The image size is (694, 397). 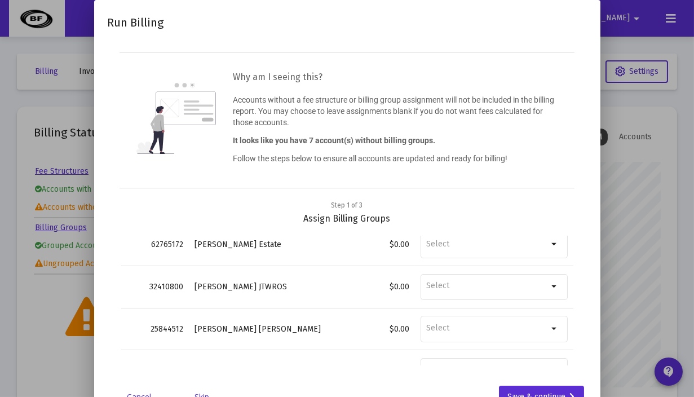 What do you see at coordinates (395, 77) in the screenshot?
I see `h3: Why am I seeing this?` at bounding box center [395, 77].